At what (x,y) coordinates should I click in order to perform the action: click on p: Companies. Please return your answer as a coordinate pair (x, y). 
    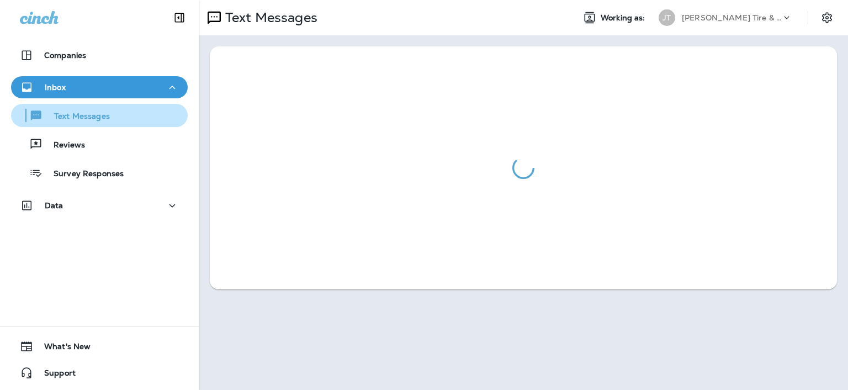
    Looking at the image, I should click on (65, 55).